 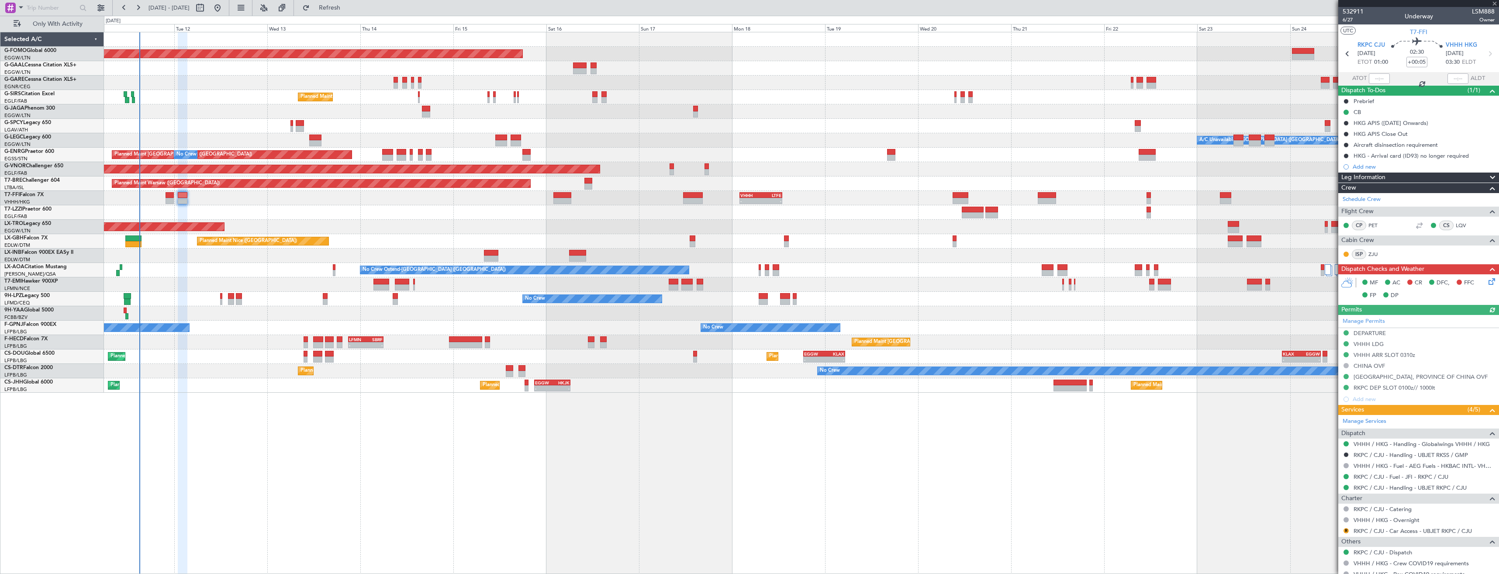 What do you see at coordinates (39, 253) in the screenshot?
I see `a: LX-INBFalcon 900EX EASy II` at bounding box center [39, 253].